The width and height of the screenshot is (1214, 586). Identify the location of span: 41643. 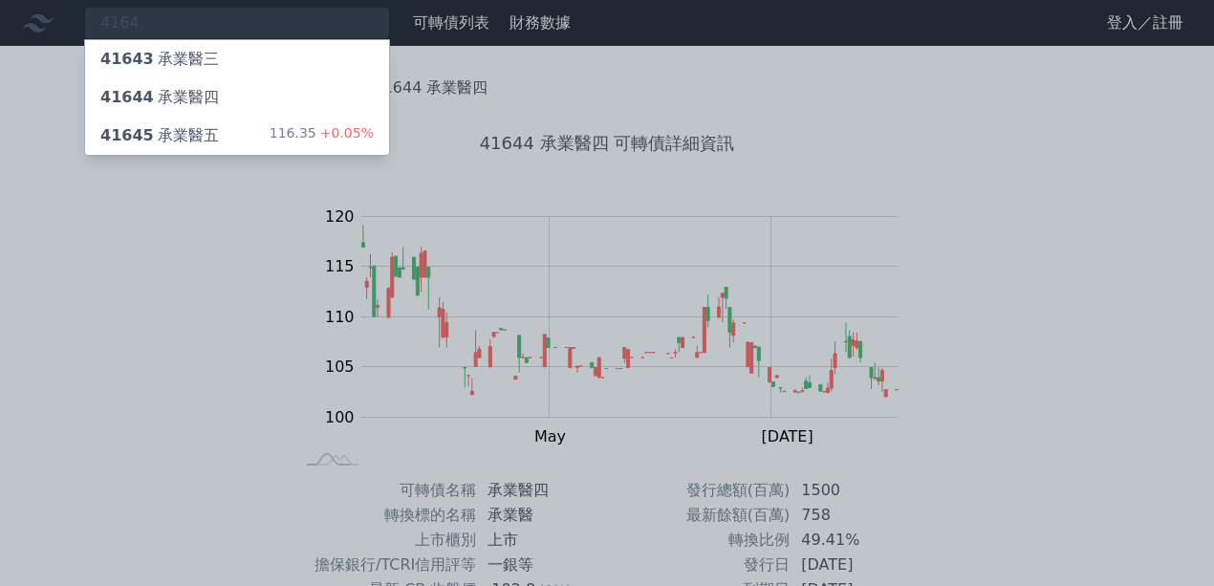
(127, 58).